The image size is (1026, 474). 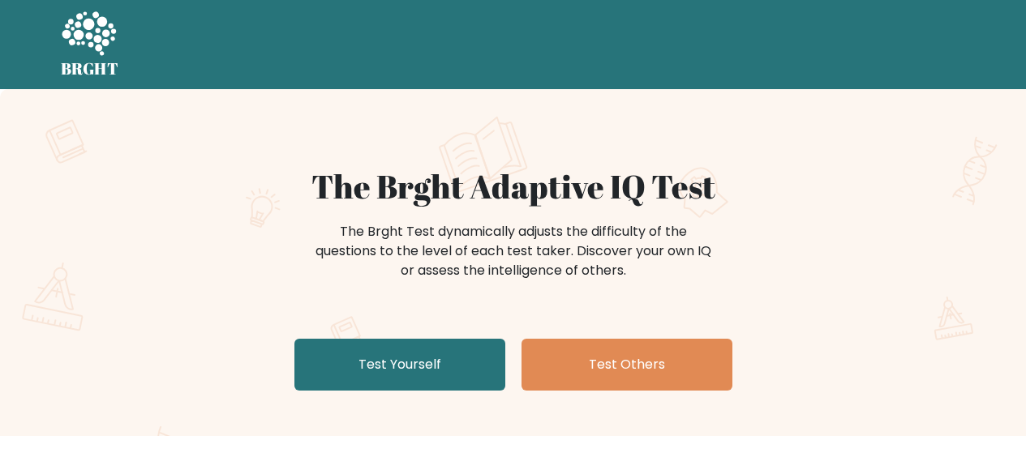 I want to click on div: The Brght Test dynamically adjusts the difficulty of the questions to the level of each test take..., so click(x=513, y=251).